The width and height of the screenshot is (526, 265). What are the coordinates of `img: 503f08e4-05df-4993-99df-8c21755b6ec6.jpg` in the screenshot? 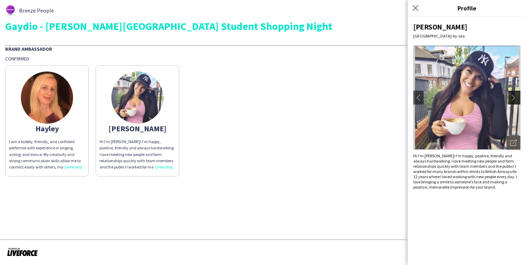 It's located at (47, 98).